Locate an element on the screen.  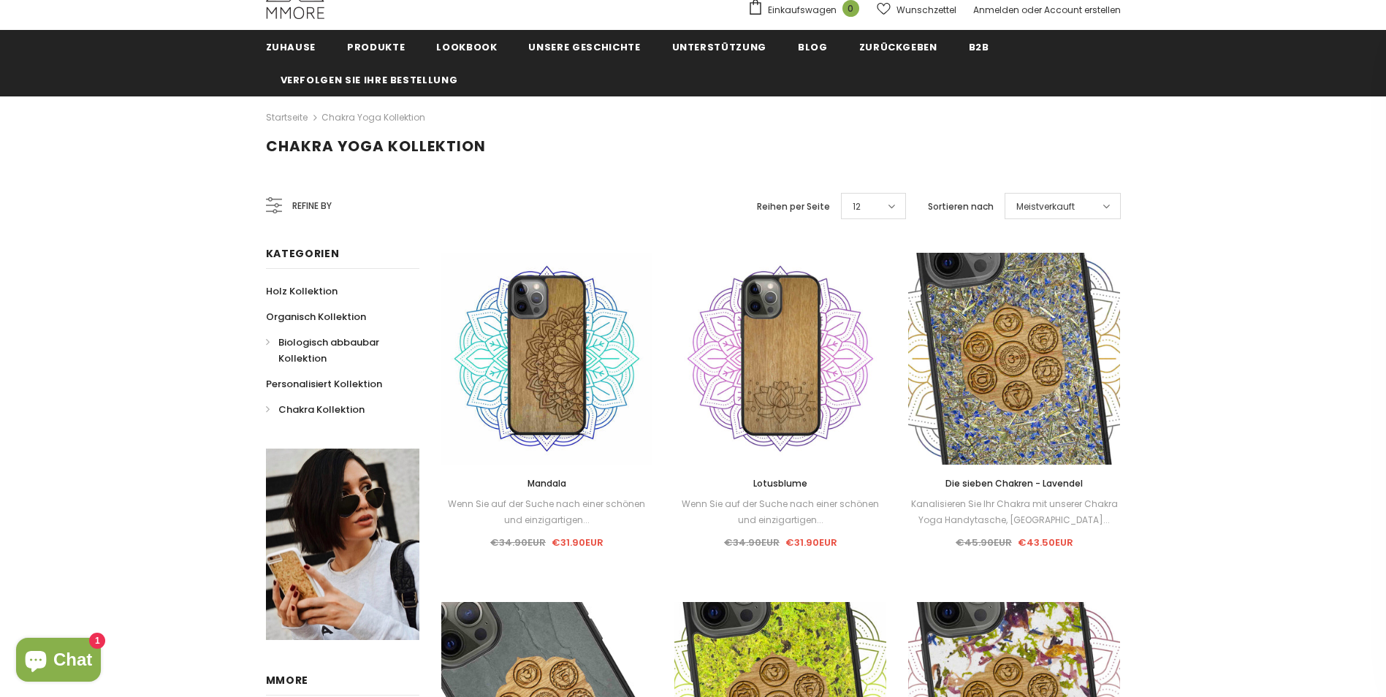
span: oder is located at coordinates (1032, 9).